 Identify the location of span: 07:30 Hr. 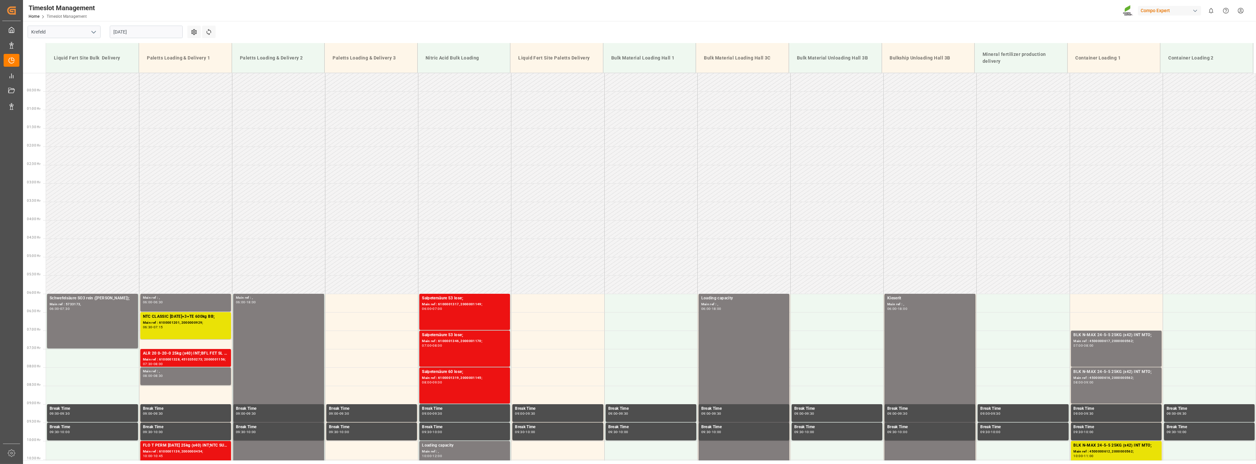
(34, 348).